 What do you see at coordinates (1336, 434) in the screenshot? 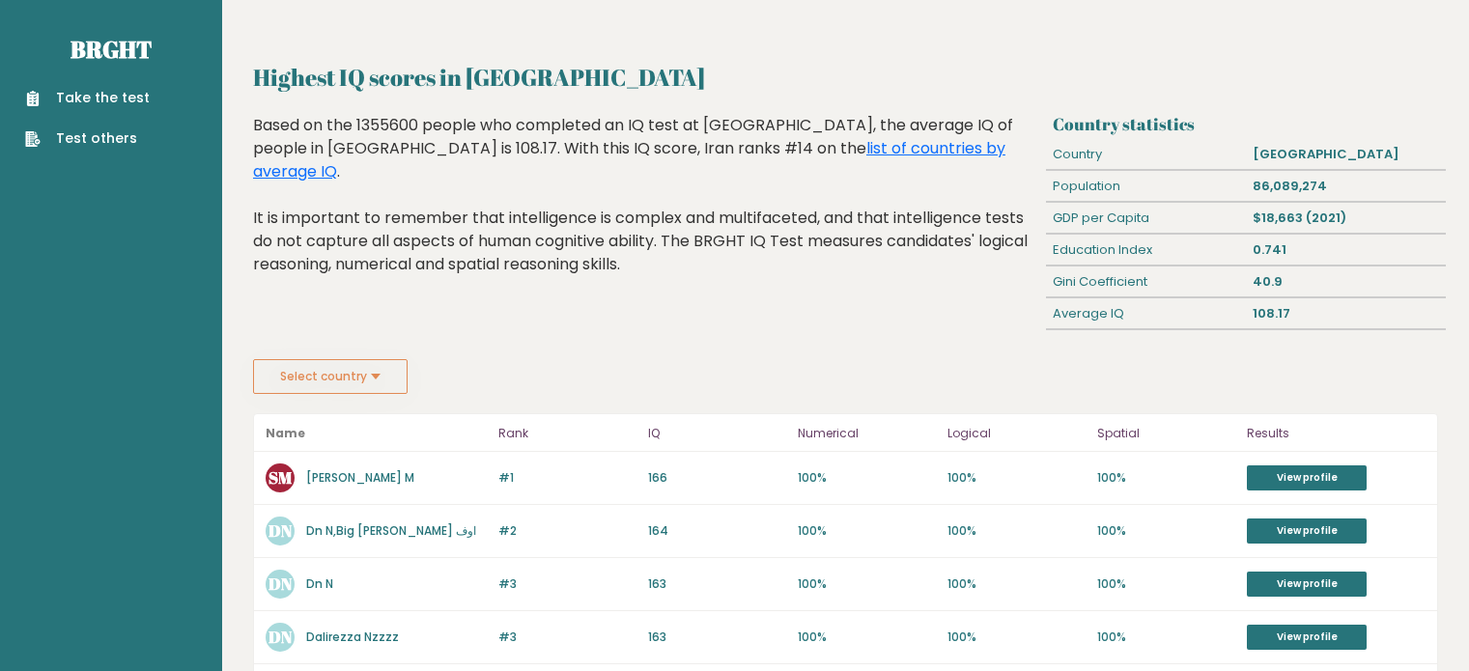
I see `p: Results` at bounding box center [1336, 434].